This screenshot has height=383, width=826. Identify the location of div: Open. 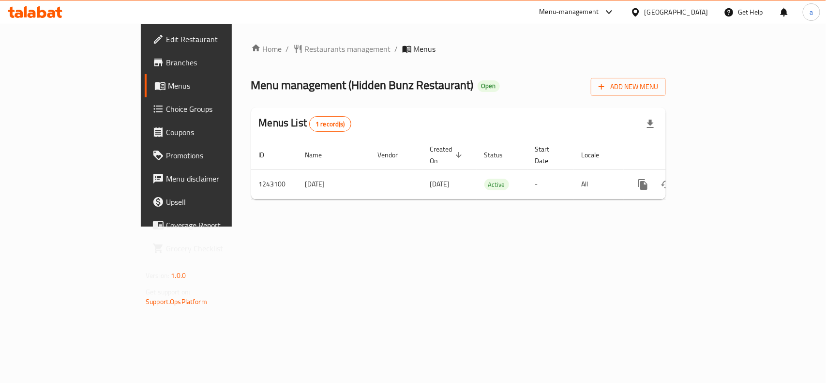
(489, 86).